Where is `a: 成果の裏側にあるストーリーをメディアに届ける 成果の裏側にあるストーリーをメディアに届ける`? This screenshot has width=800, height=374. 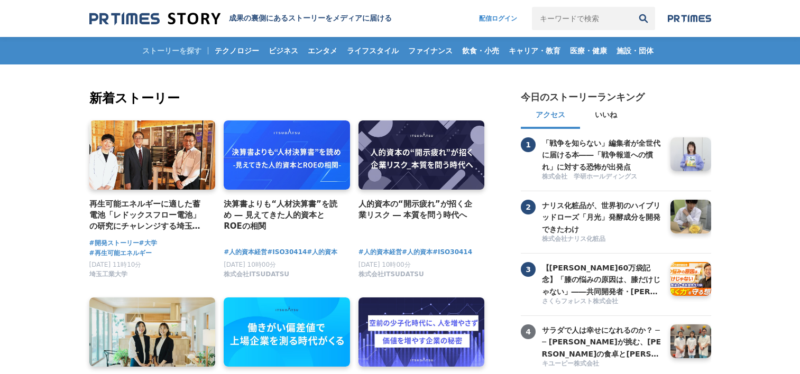 a: 成果の裏側にあるストーリーをメディアに届ける 成果の裏側にあるストーリーをメディアに届ける is located at coordinates (241, 19).